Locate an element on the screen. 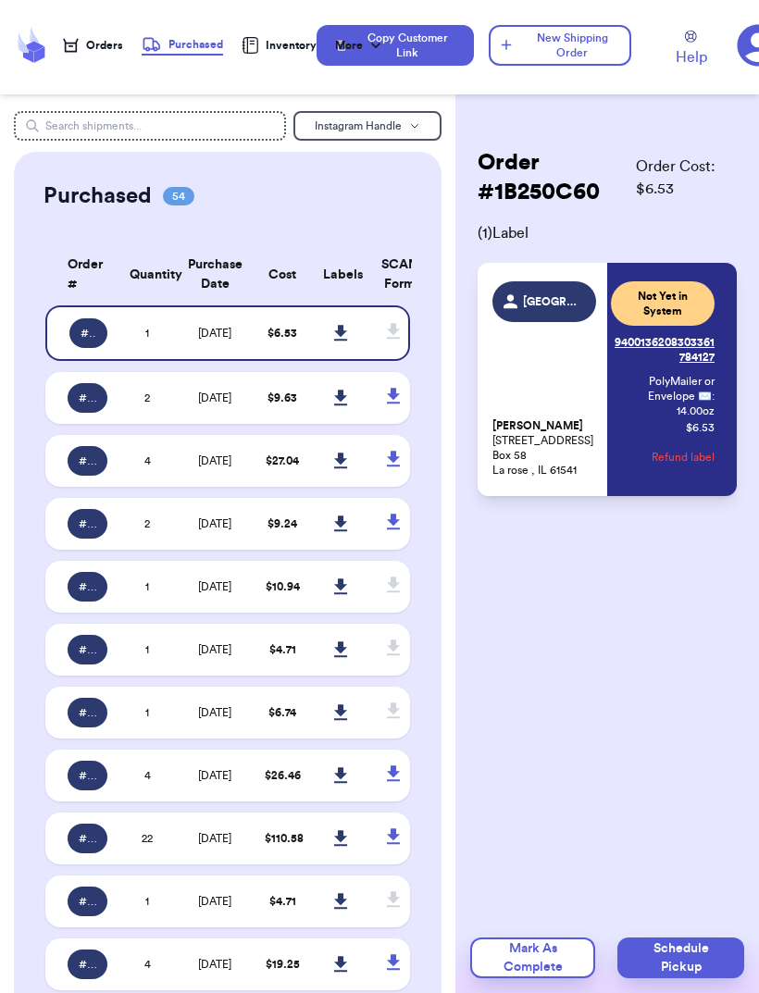 This screenshot has height=993, width=759. span: # 1C1DB99E is located at coordinates (87, 524).